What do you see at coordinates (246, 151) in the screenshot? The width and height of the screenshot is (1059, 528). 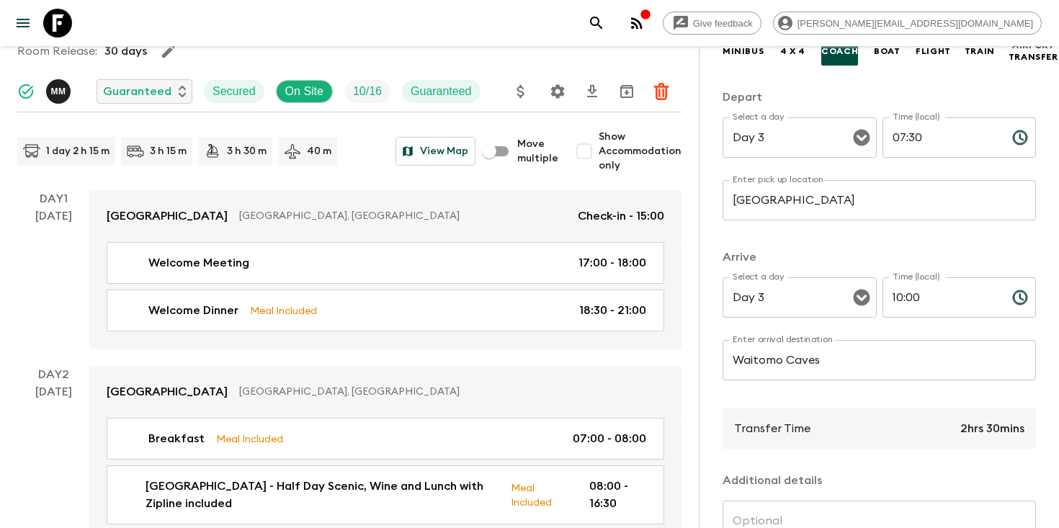 I see `p: 3 h 30 m` at bounding box center [246, 151].